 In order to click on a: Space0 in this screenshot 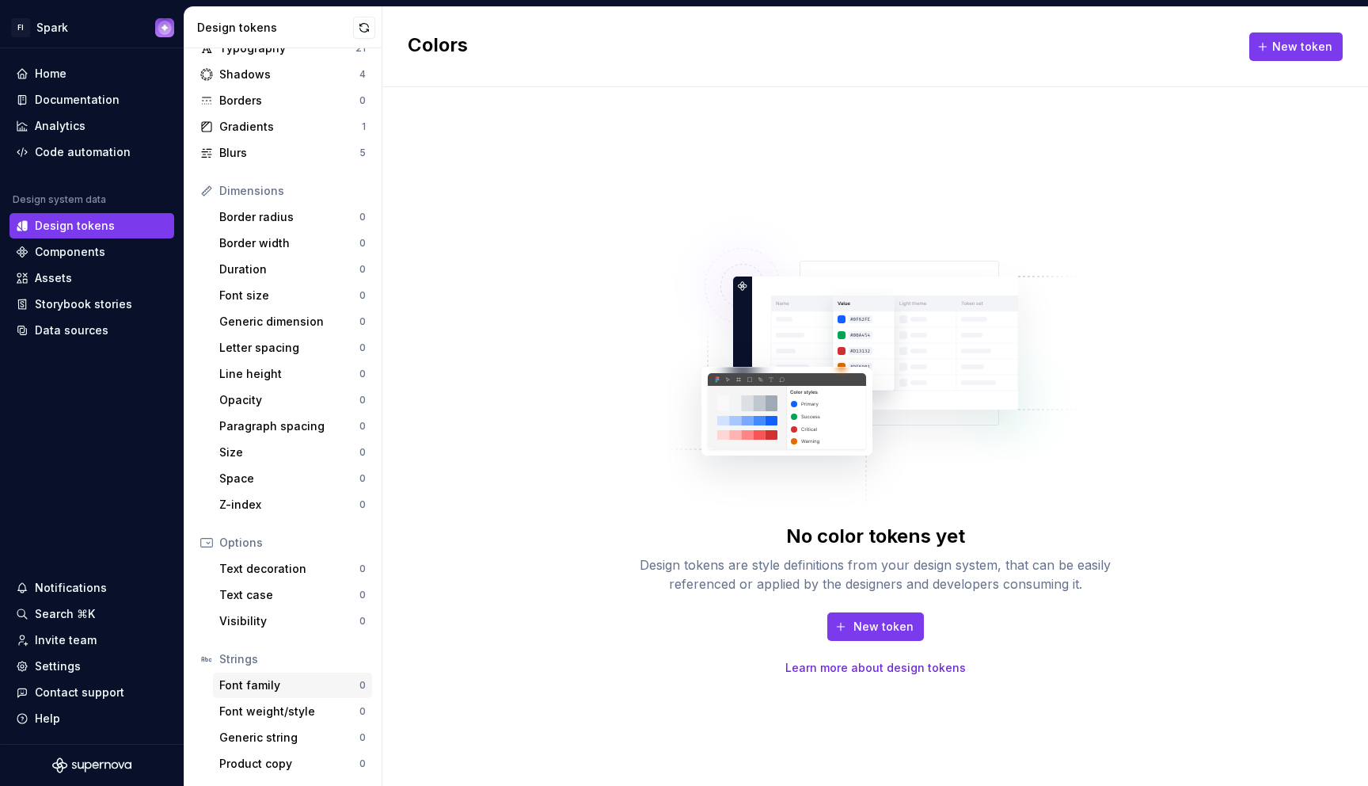, I will do `click(292, 478)`.